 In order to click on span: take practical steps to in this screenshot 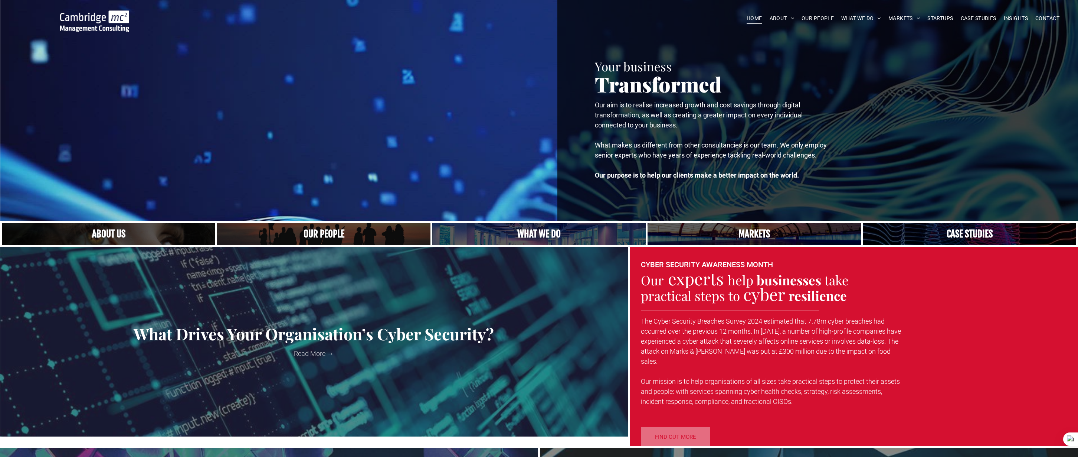, I will do `click(745, 288)`.